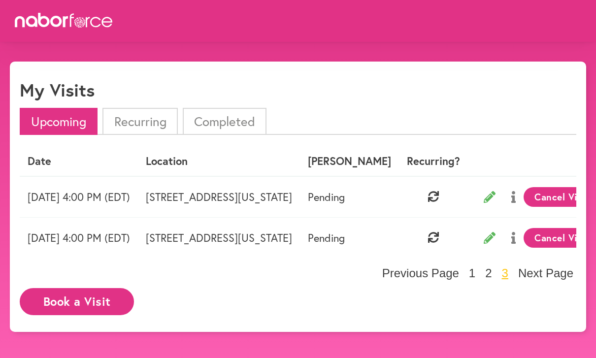  What do you see at coordinates (434, 161) in the screenshot?
I see `th: Recurring?` at bounding box center [434, 161].